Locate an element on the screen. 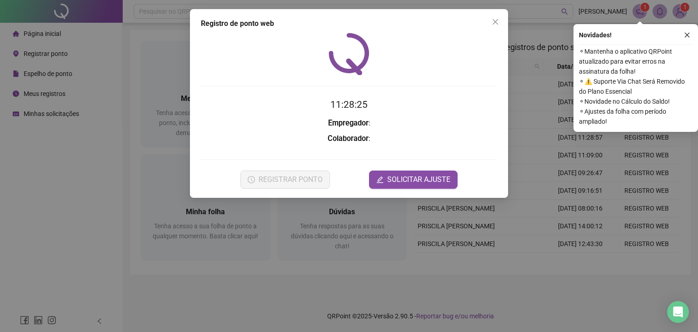 Image resolution: width=698 pixels, height=332 pixels. div: Open Intercom Messenger is located at coordinates (678, 312).